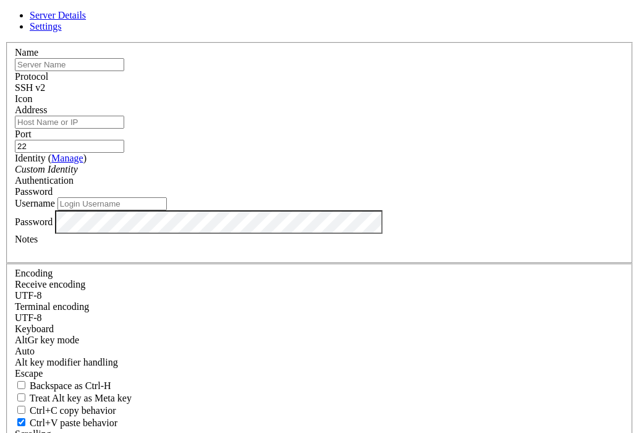 The height and width of the screenshot is (433, 639). What do you see at coordinates (69, 64) in the screenshot?
I see `input: Server Name` at bounding box center [69, 64].